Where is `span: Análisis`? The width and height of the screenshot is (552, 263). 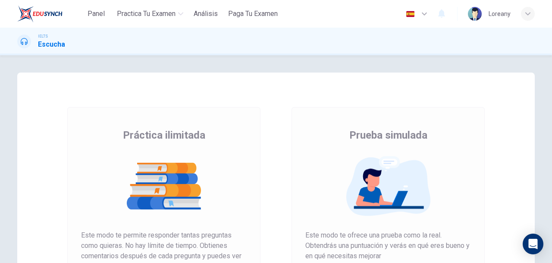
span: Análisis is located at coordinates (206, 14).